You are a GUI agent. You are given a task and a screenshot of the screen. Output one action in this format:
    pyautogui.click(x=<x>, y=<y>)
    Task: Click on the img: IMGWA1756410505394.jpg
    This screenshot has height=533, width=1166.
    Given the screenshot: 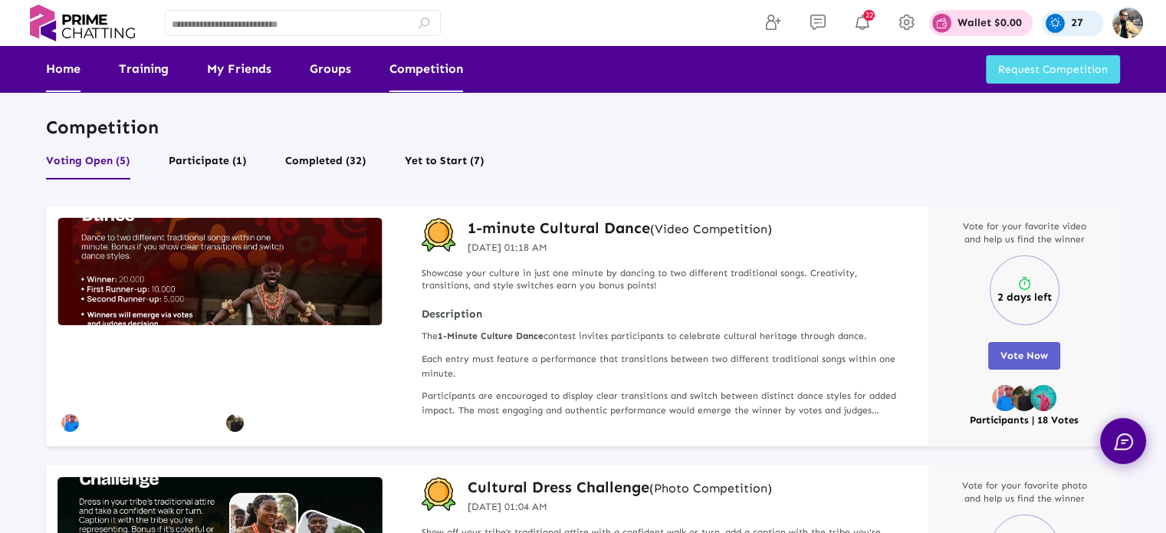 What is the action you would take?
    pyautogui.click(x=220, y=271)
    